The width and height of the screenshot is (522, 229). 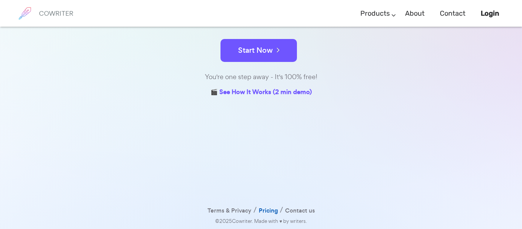 What do you see at coordinates (261, 93) in the screenshot?
I see `a: 🎬 See How It Works (2 min demo)` at bounding box center [261, 93].